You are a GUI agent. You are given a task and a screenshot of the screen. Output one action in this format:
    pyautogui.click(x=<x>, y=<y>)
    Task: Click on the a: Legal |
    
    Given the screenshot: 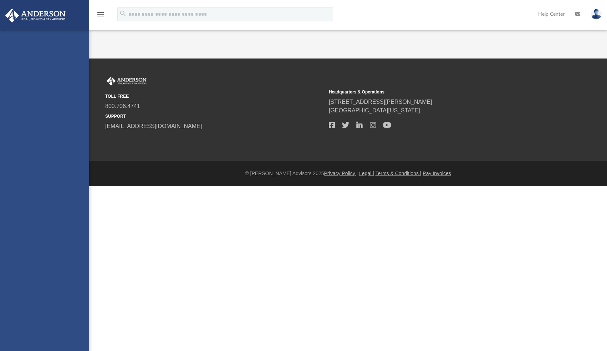 What is the action you would take?
    pyautogui.click(x=367, y=173)
    